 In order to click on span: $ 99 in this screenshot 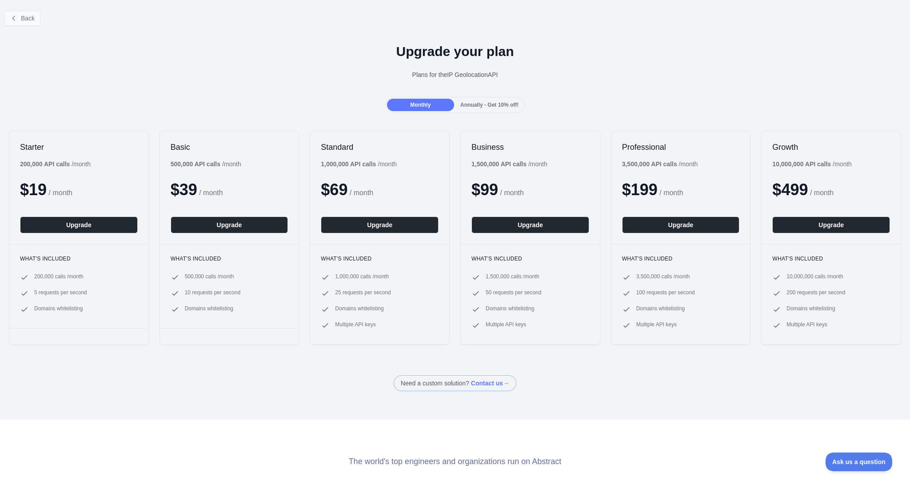, I will do `click(485, 189)`.